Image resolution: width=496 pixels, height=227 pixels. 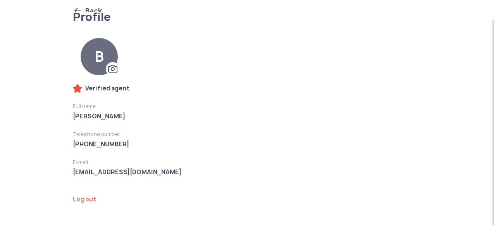 I want to click on span: Back, so click(x=93, y=11).